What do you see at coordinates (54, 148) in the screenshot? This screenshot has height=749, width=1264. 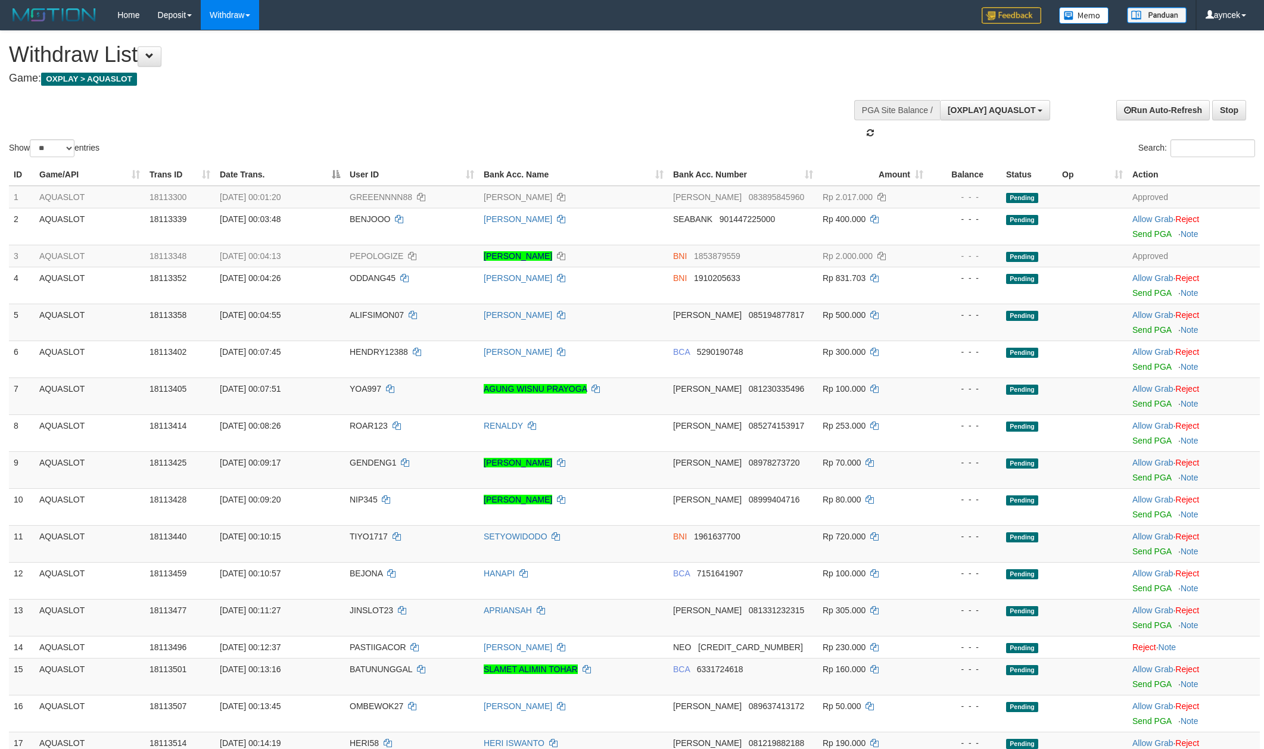 I see `label: Show entries` at bounding box center [54, 148].